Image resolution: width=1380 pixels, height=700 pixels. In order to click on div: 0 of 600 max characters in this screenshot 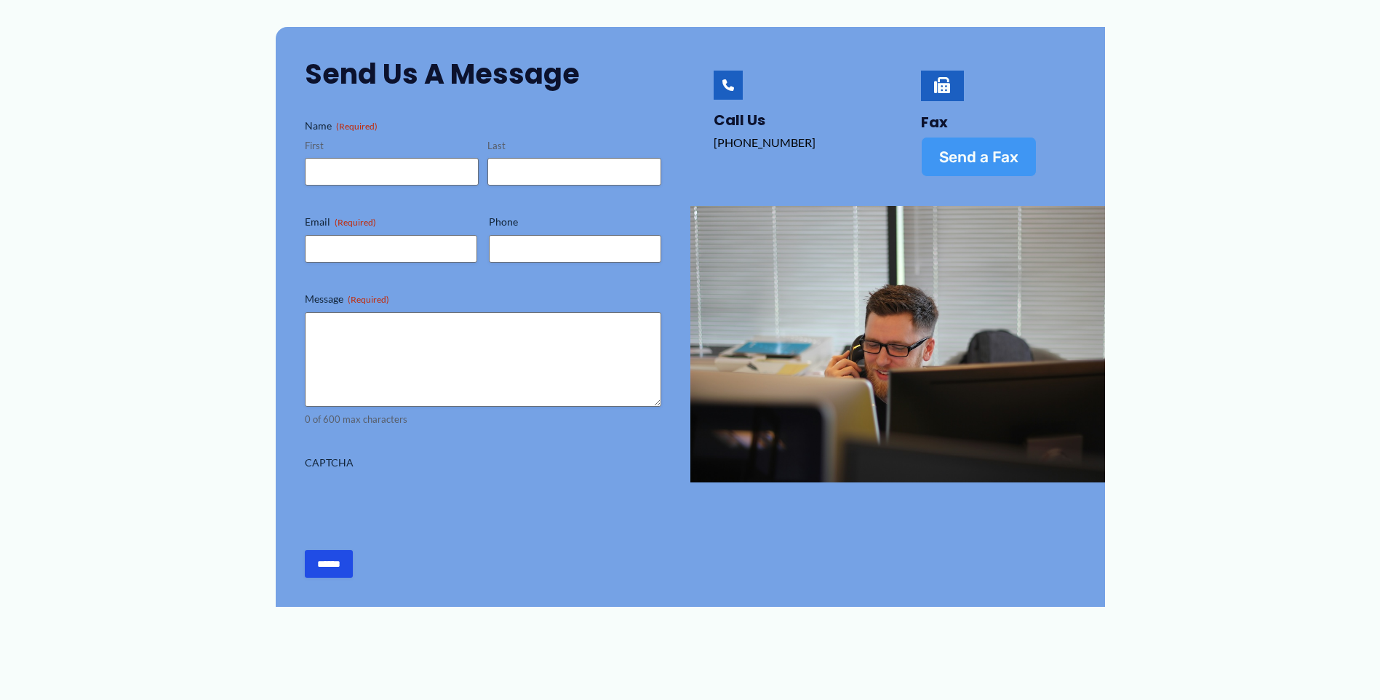, I will do `click(483, 419)`.